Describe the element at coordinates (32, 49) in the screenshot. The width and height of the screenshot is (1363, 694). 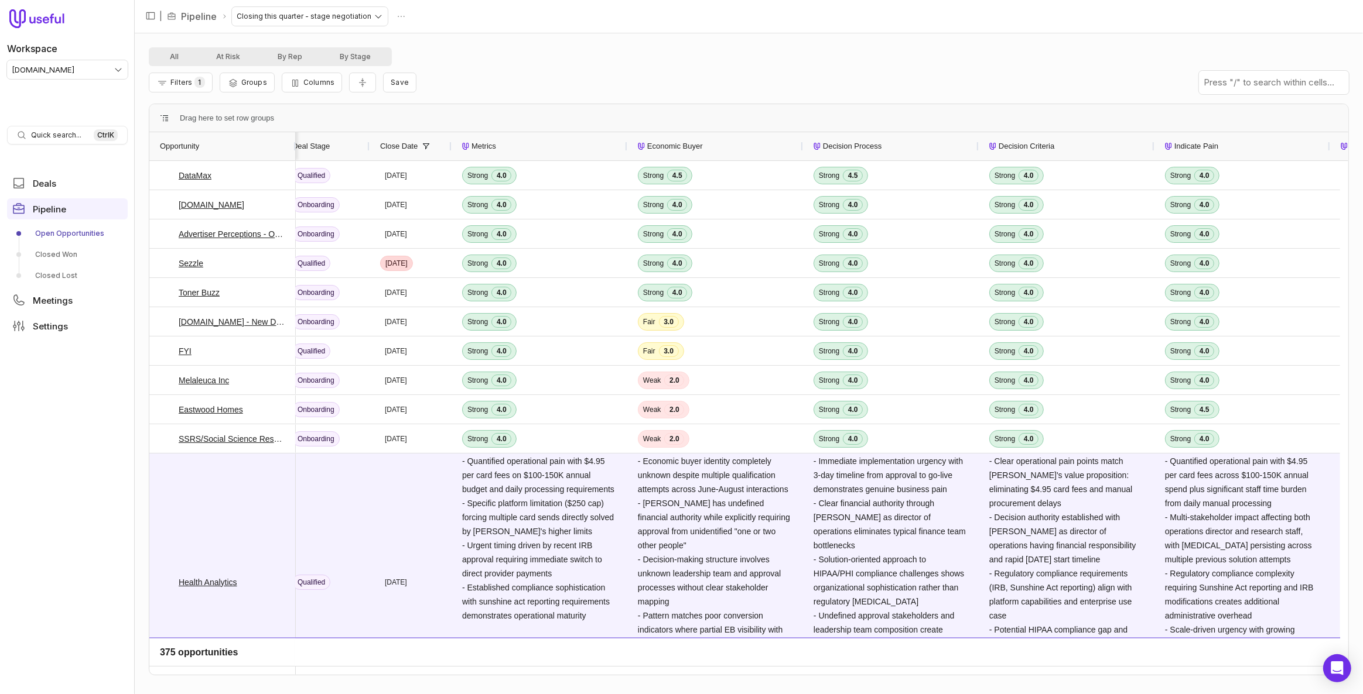
I see `label: Workspace` at that location.